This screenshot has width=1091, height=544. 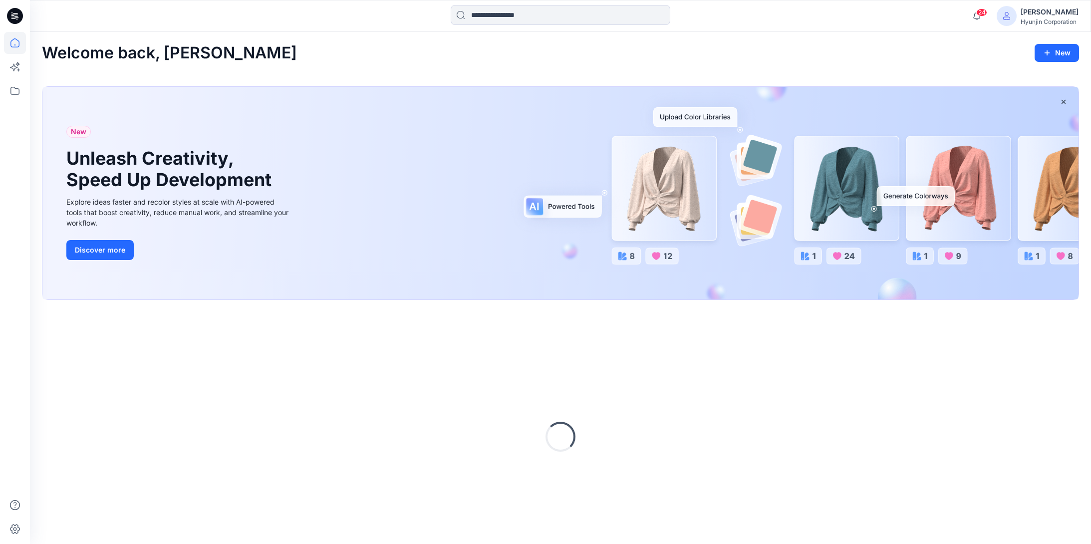 What do you see at coordinates (1056, 53) in the screenshot?
I see `button: New` at bounding box center [1056, 53].